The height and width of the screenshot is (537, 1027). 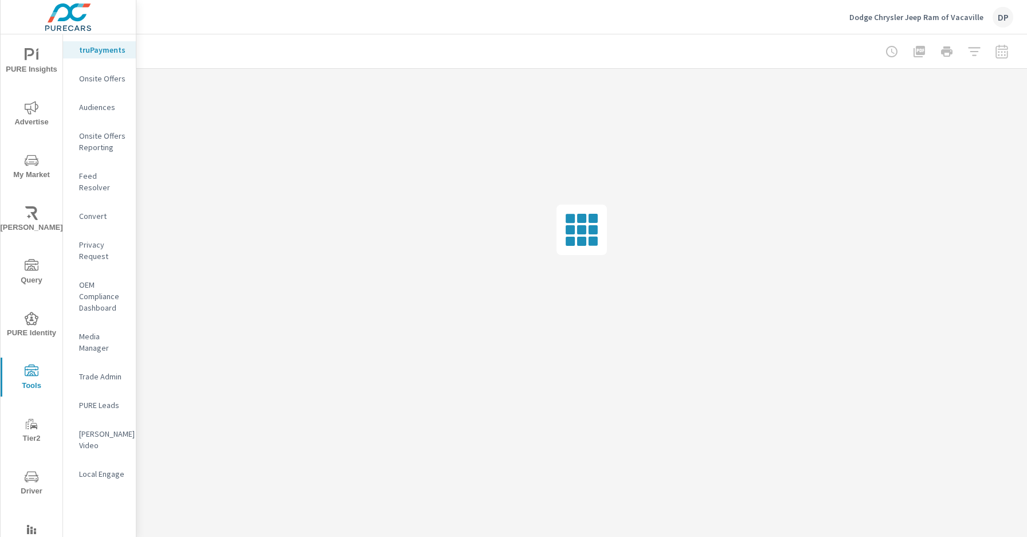 I want to click on div: Onsite Offers, so click(x=99, y=79).